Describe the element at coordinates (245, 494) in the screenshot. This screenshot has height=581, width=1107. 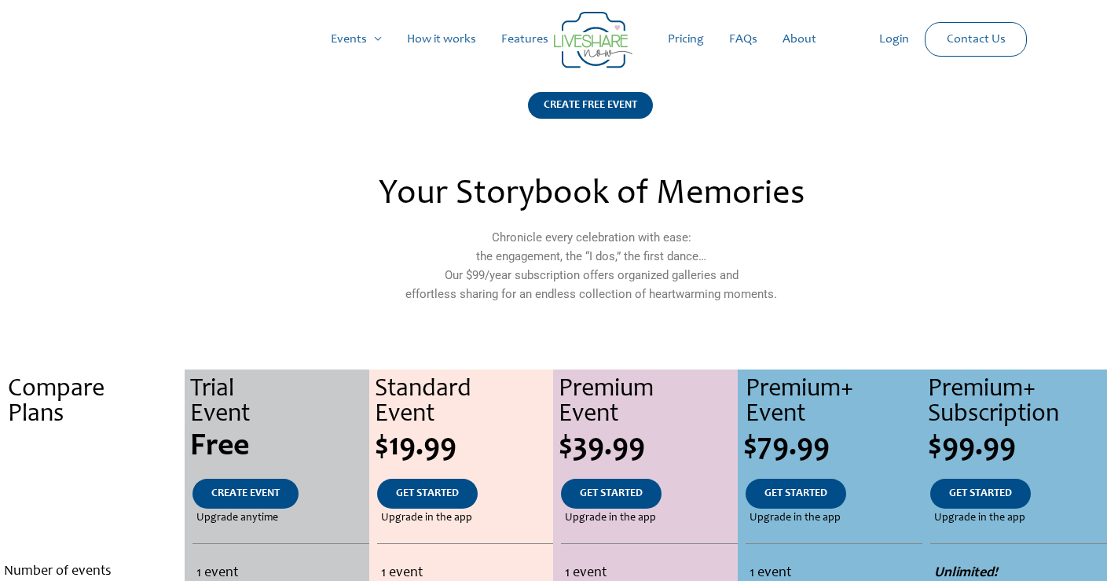
I see `a: CREATE EVENT` at that location.